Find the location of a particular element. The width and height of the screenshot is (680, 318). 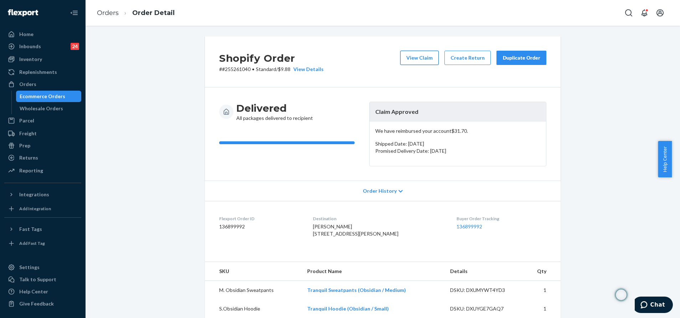

span: Help Center is located at coordinates (665, 159).